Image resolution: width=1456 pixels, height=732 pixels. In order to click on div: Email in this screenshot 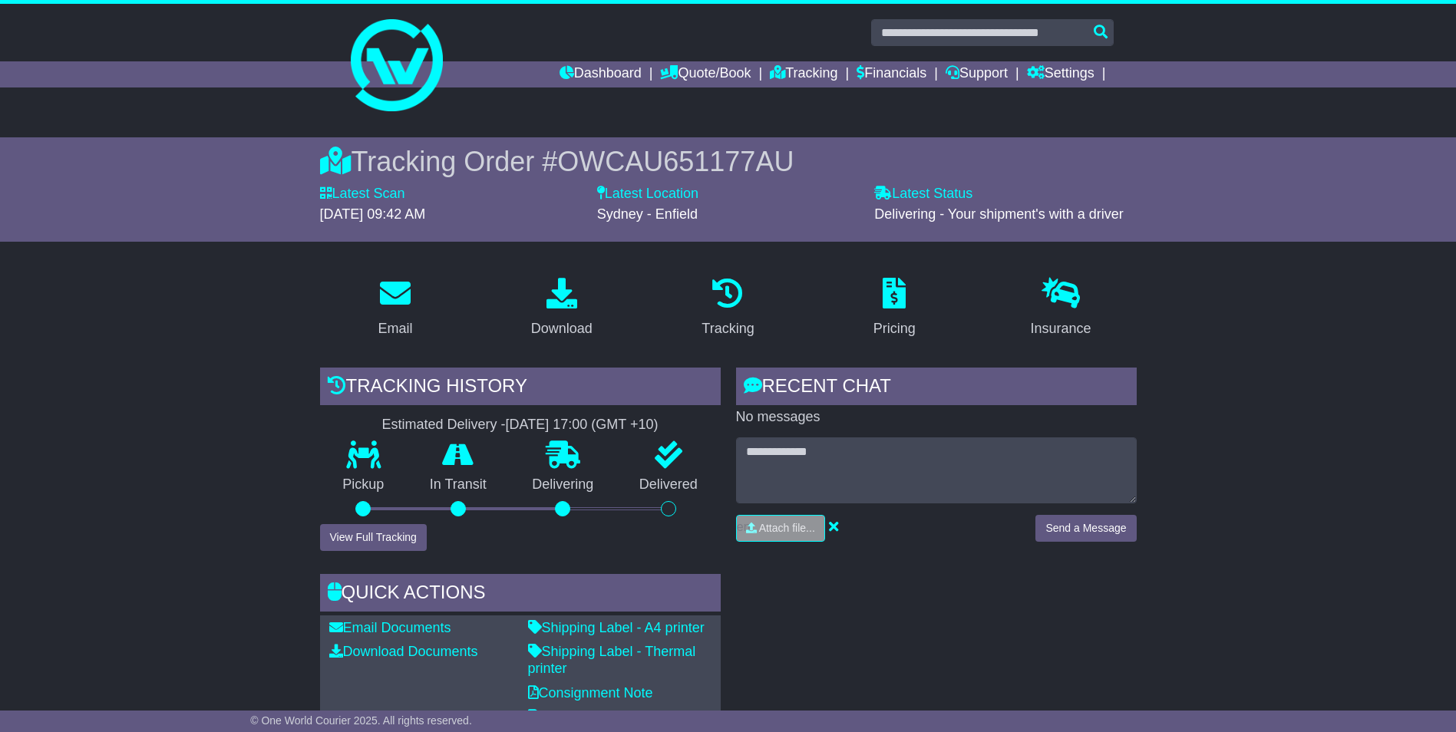, I will do `click(394, 328)`.